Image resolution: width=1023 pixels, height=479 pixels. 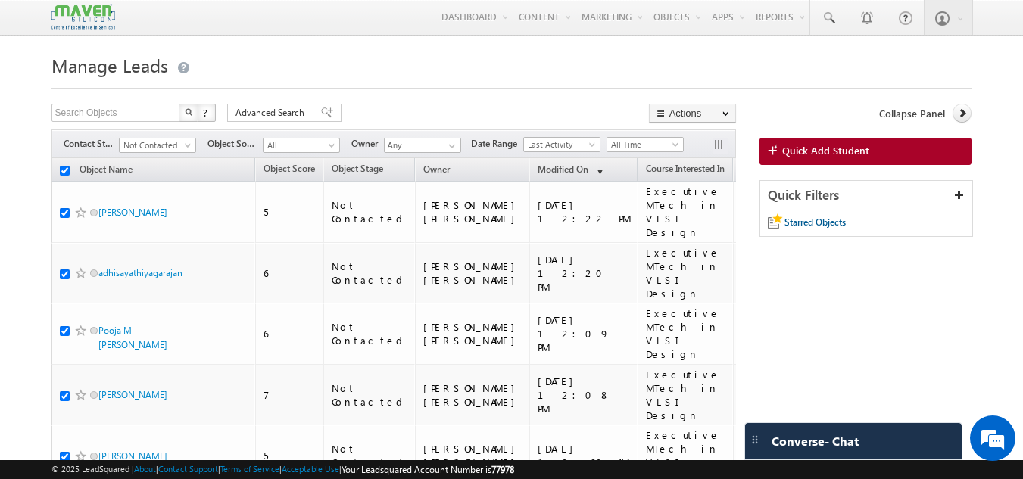 What do you see at coordinates (815, 222) in the screenshot?
I see `span: Starred Objects` at bounding box center [815, 222].